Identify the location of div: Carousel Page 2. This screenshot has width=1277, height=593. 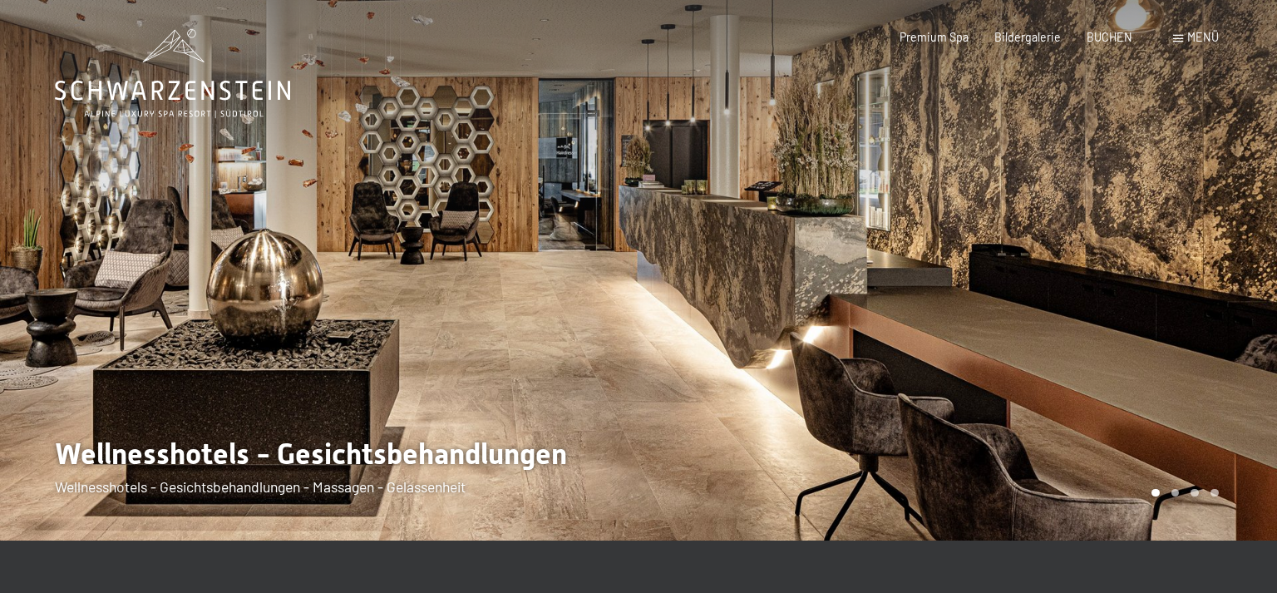
(1176, 493).